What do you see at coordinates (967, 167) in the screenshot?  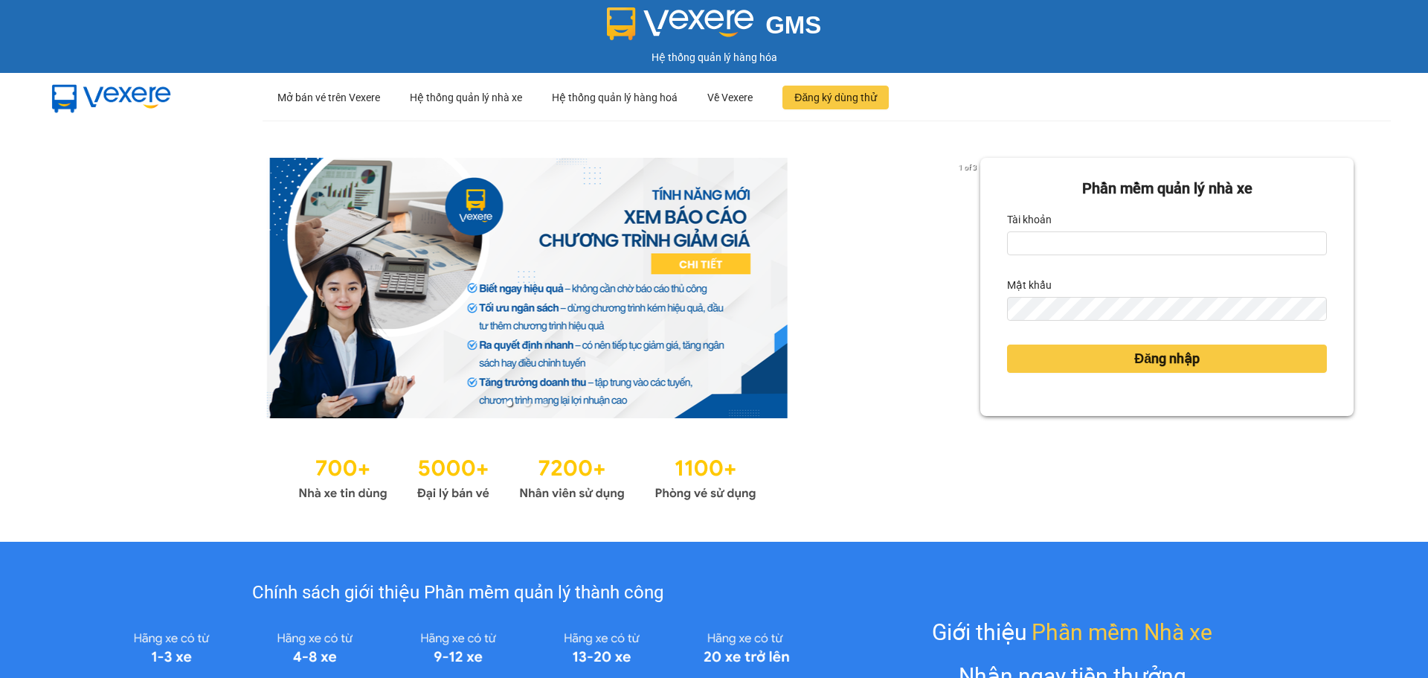 I see `p: 1 of 3` at bounding box center [967, 167].